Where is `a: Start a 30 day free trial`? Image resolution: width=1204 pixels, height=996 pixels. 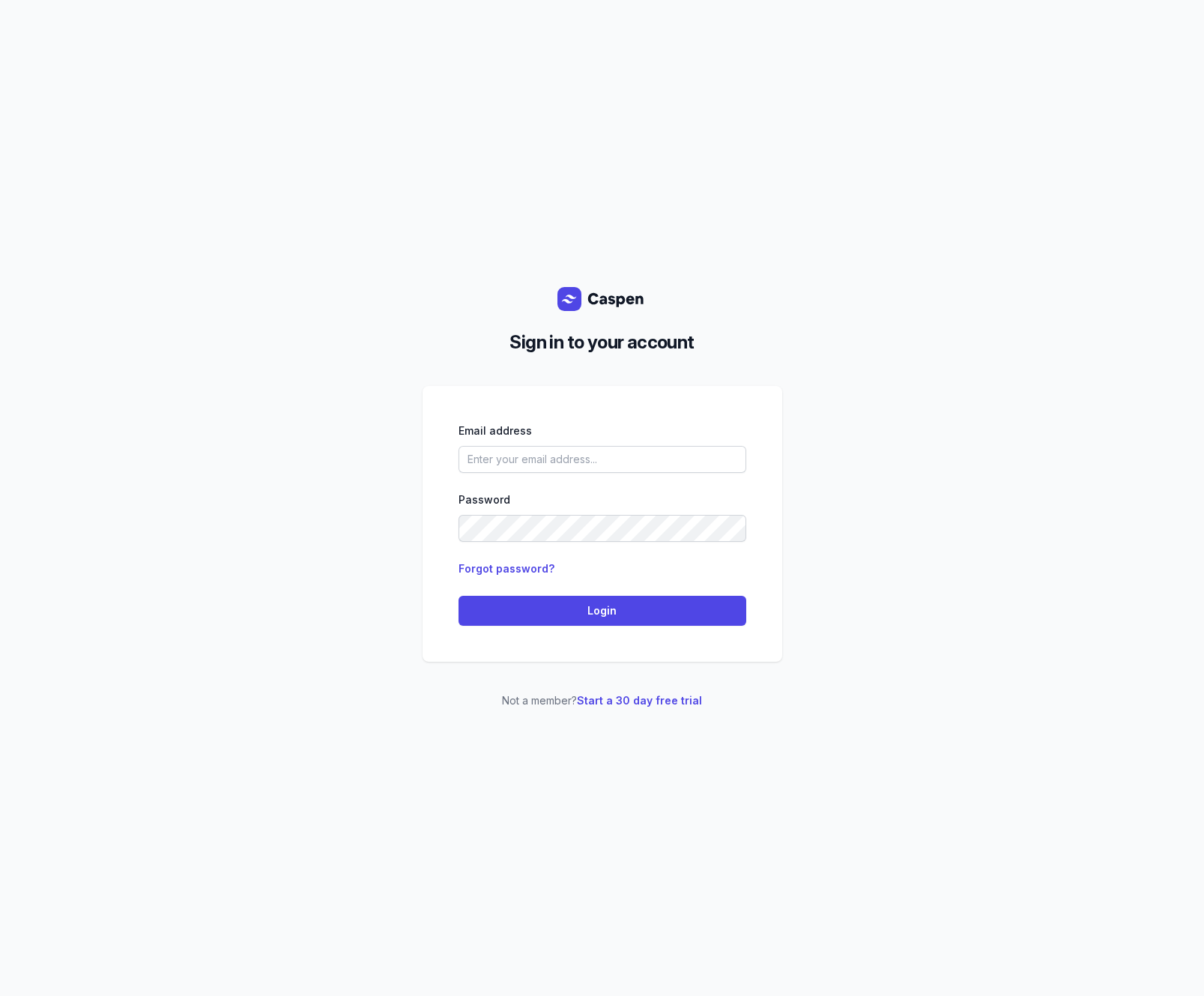
a: Start a 30 day free trial is located at coordinates (640, 700).